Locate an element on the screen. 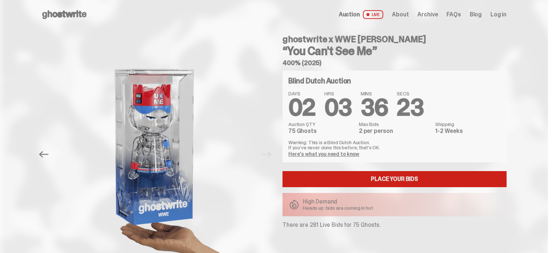 Image resolution: width=553 pixels, height=253 pixels. dd: 2 per person is located at coordinates (395, 131).